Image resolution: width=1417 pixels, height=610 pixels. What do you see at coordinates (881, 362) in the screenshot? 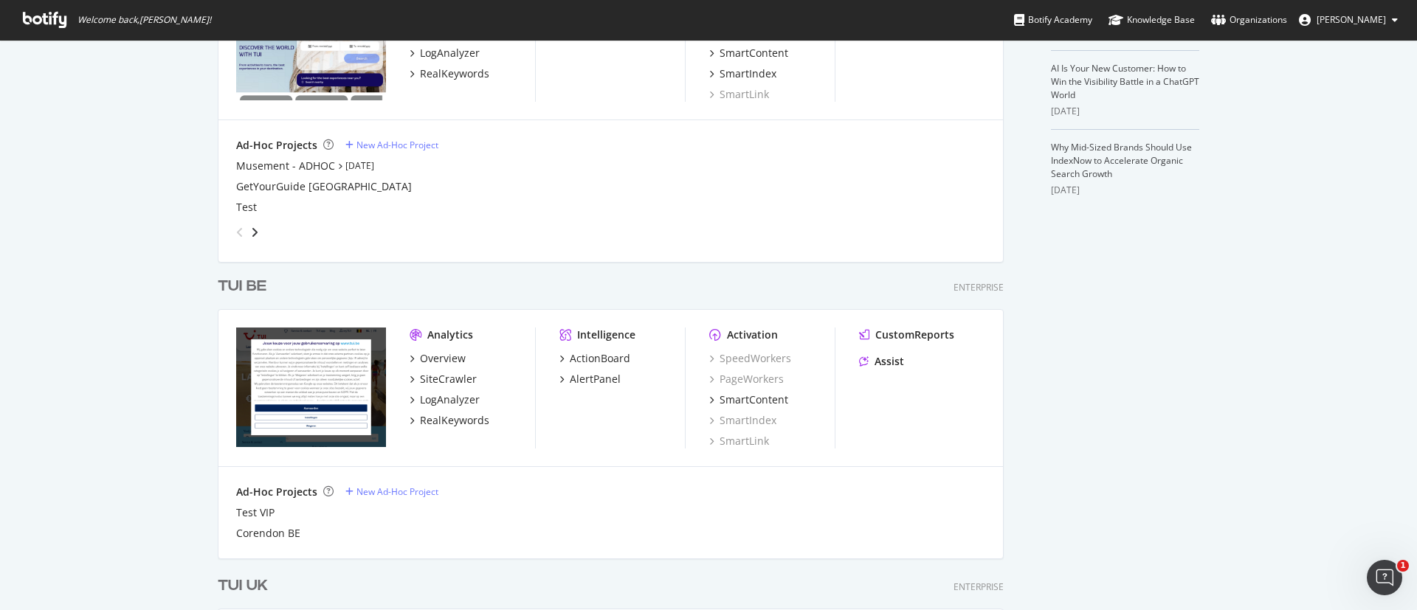
I see `a: Assist` at bounding box center [881, 362].